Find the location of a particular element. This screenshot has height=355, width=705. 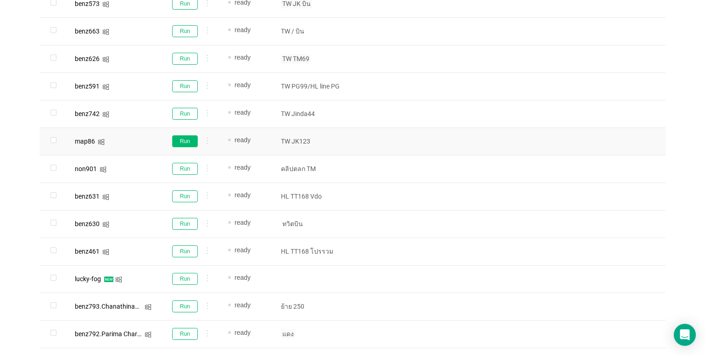

div: benz663 is located at coordinates (87, 31).